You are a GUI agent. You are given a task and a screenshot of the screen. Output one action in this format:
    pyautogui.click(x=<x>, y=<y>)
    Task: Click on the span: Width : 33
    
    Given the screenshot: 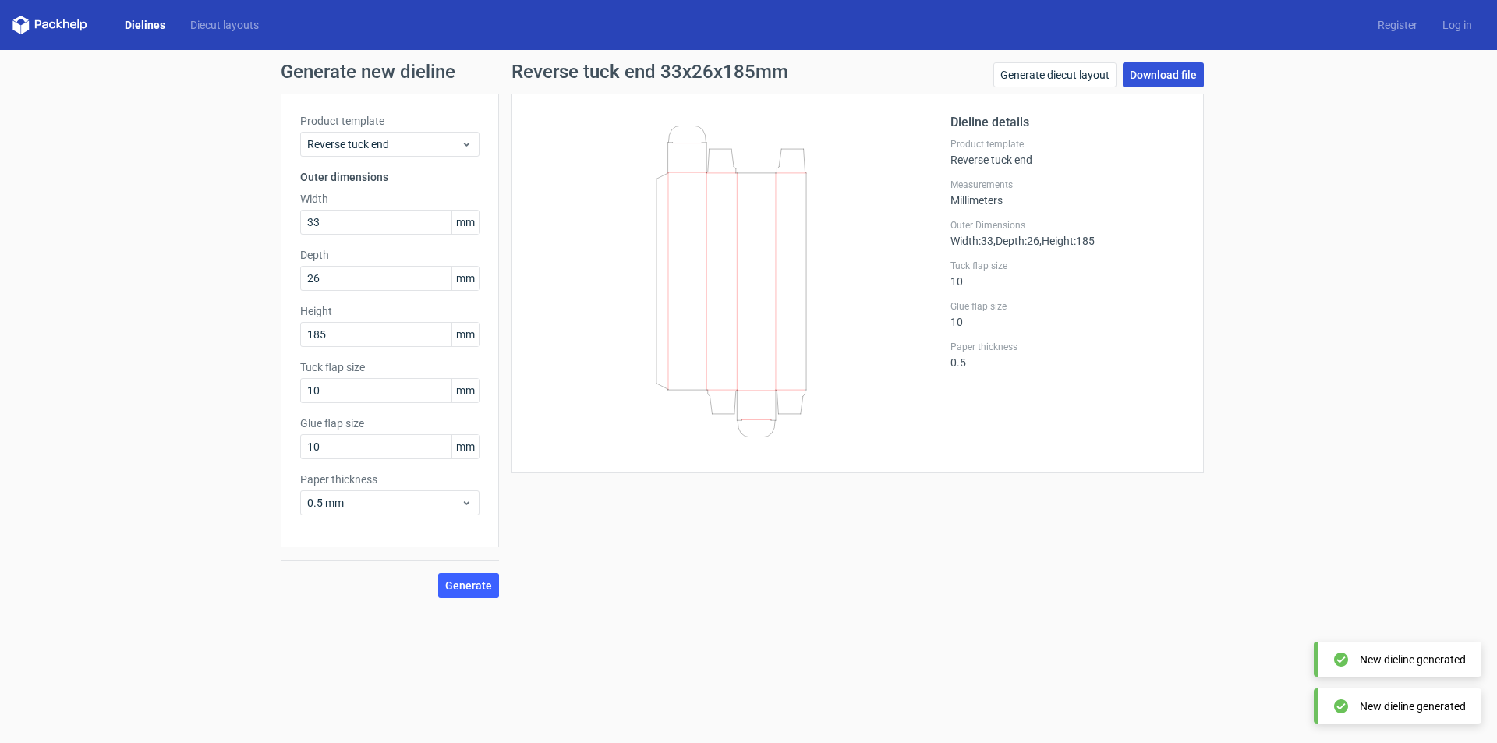 What is the action you would take?
    pyautogui.click(x=972, y=241)
    